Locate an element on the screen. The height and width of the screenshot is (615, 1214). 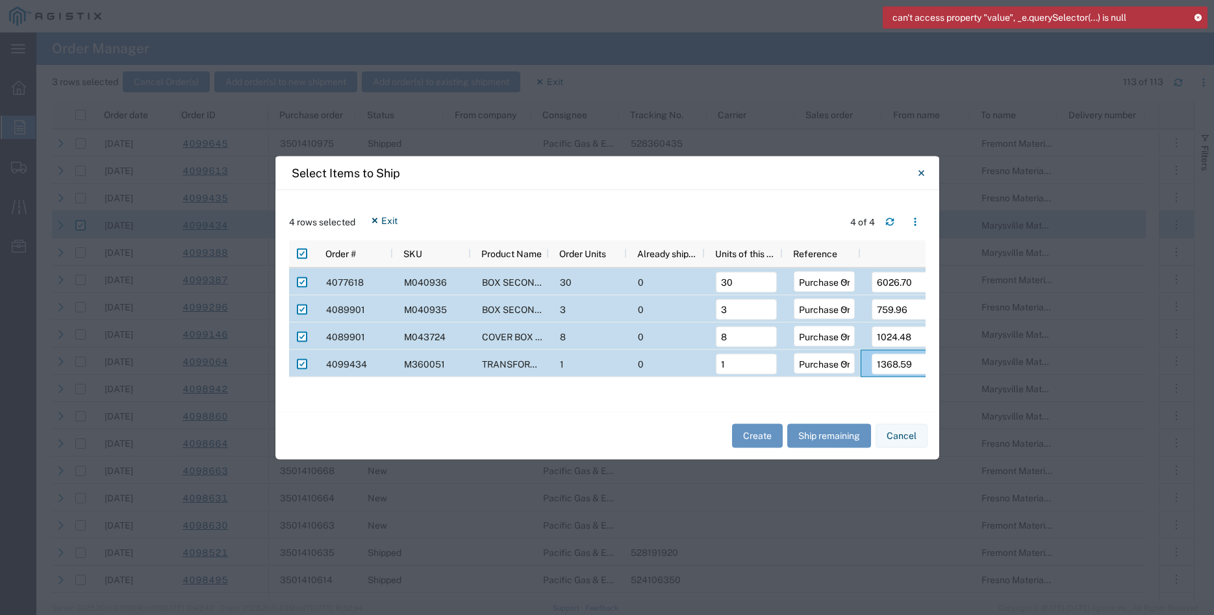
div: 4 of 4 is located at coordinates (862, 221).